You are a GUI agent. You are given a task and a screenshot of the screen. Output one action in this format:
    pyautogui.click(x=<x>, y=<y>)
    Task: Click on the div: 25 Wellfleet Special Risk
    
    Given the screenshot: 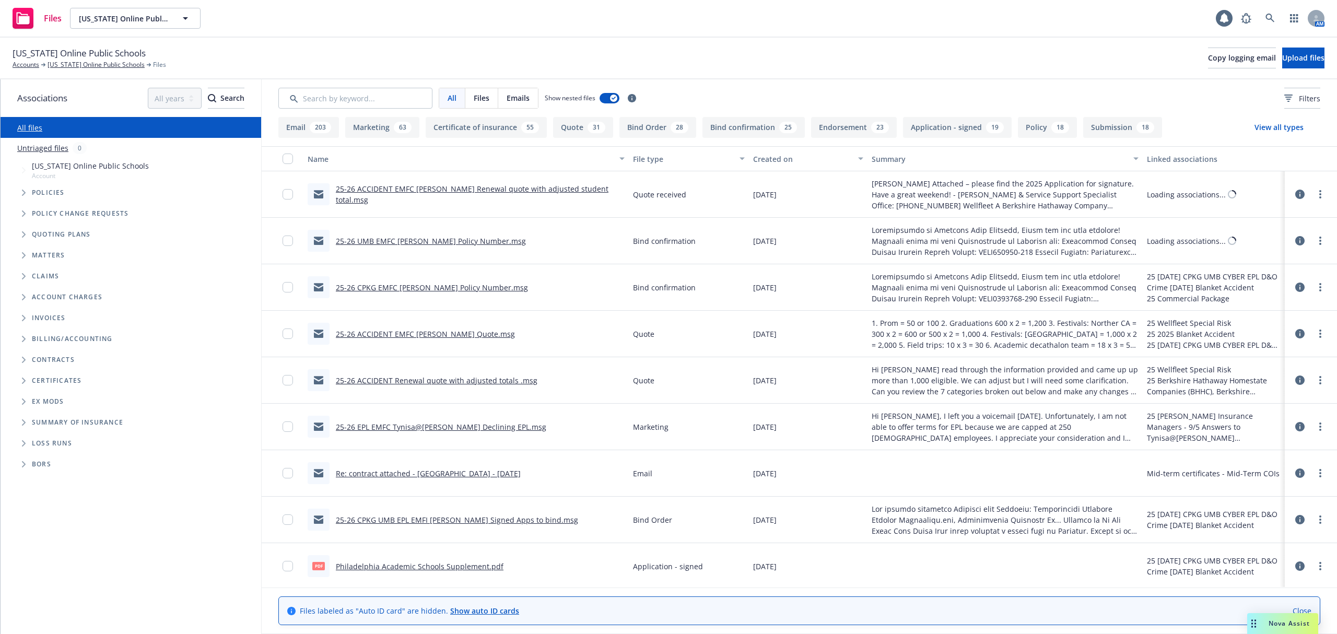 What is the action you would take?
    pyautogui.click(x=1214, y=323)
    